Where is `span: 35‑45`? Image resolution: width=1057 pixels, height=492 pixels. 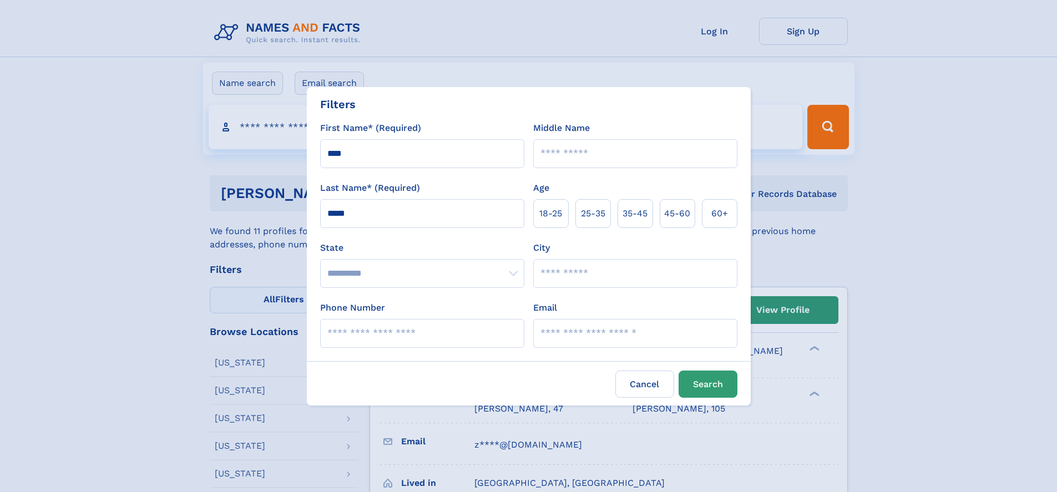 span: 35‑45 is located at coordinates (635, 214).